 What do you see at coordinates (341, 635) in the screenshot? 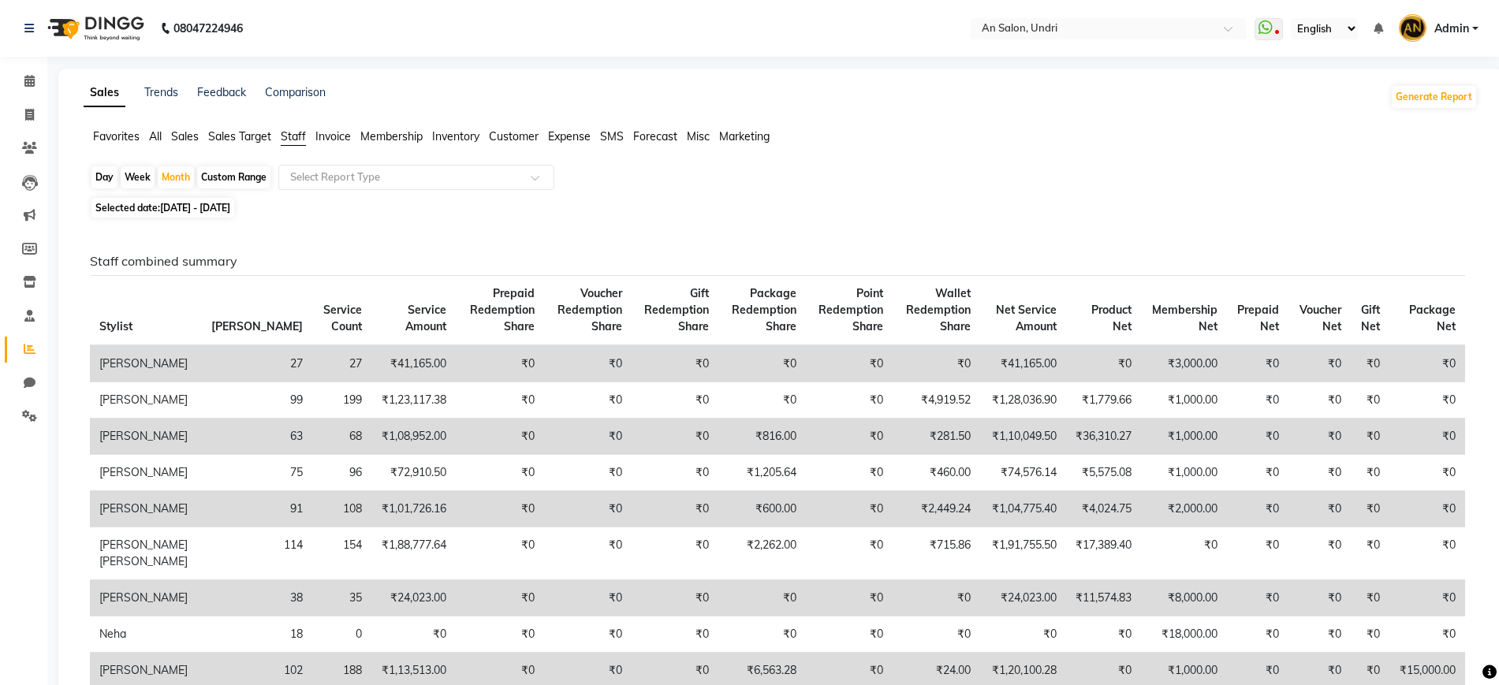
I see `td: 0` at bounding box center [341, 635].